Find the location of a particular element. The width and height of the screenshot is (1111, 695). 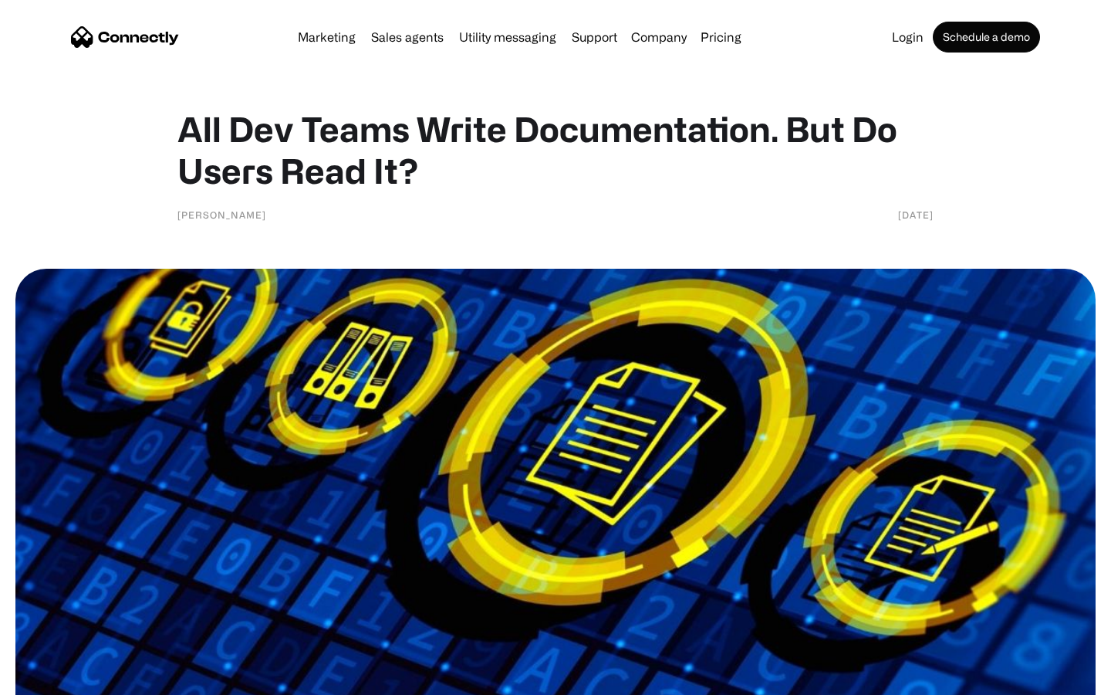

a: Pricing is located at coordinates (721, 37).